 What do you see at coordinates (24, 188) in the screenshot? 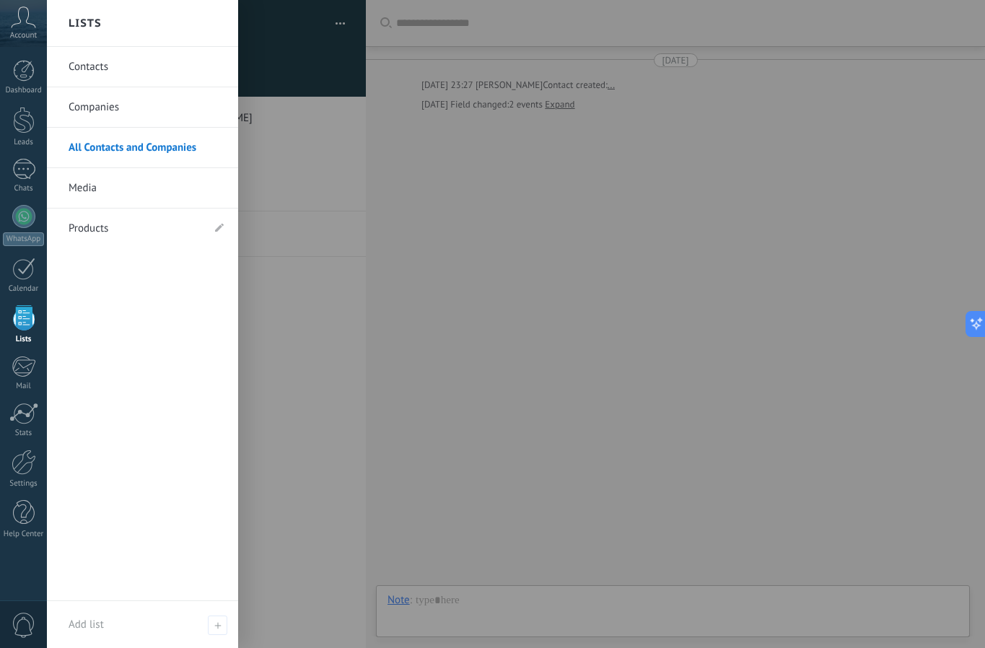
I see `div: Chats` at bounding box center [24, 188].